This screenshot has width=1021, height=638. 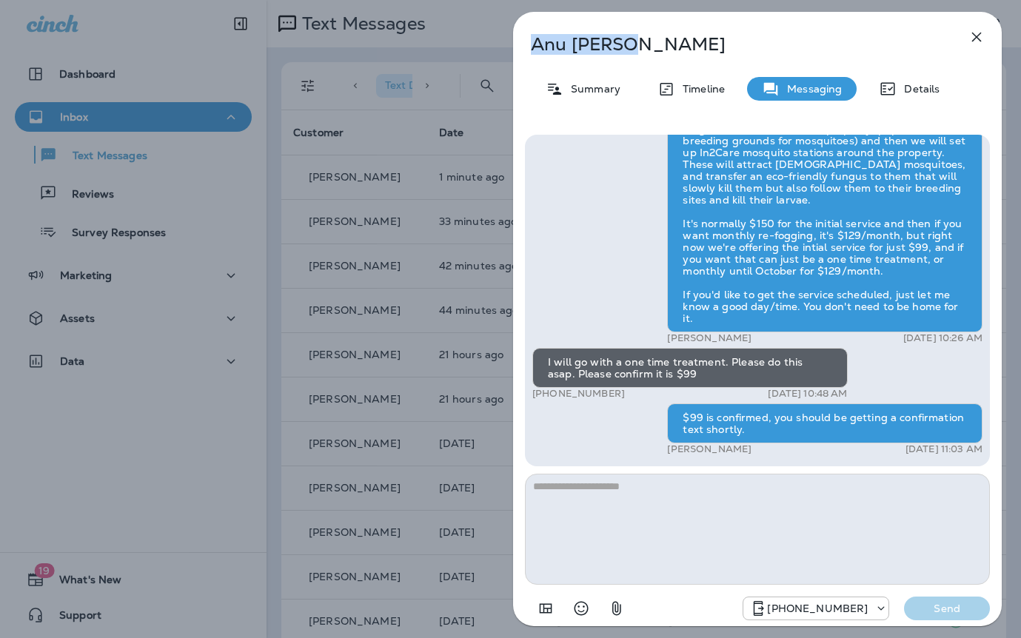 I want to click on div: I will go with a one time treatment. Please do this asap. Please confirm it is $99, so click(x=690, y=368).